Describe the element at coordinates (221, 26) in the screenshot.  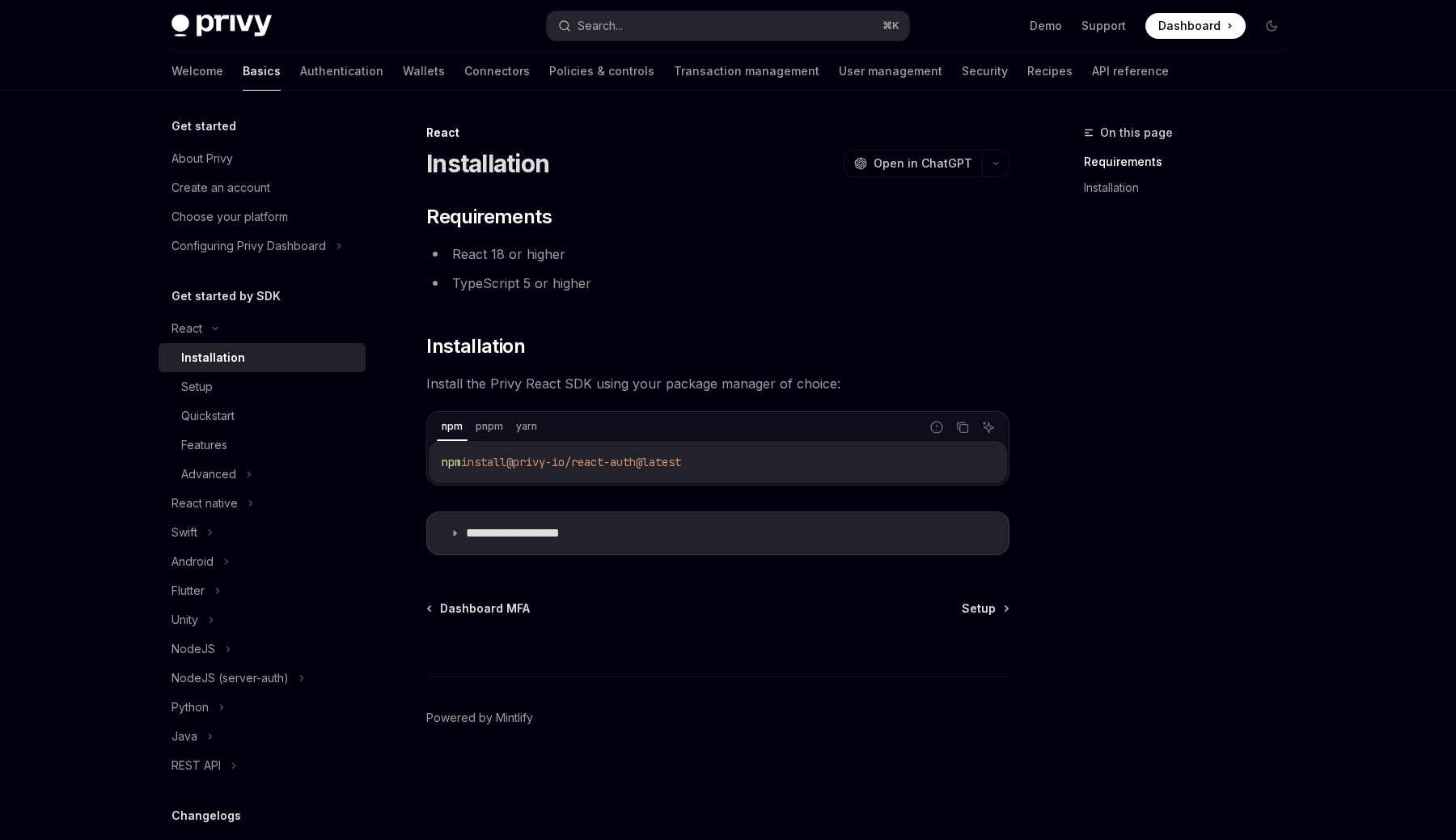
I see `img: dark logo` at that location.